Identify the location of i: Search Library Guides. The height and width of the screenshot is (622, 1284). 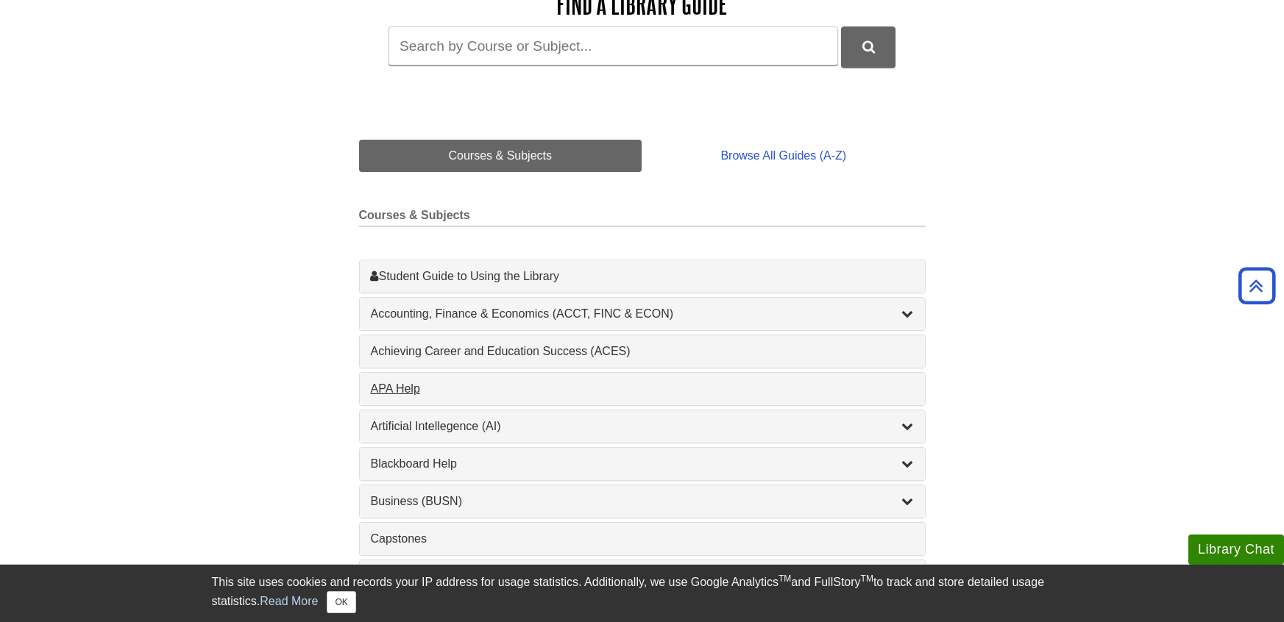
(868, 47).